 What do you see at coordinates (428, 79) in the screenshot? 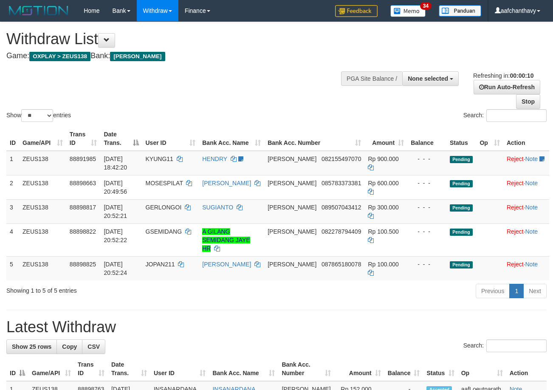
I see `span: None selected` at bounding box center [428, 79].